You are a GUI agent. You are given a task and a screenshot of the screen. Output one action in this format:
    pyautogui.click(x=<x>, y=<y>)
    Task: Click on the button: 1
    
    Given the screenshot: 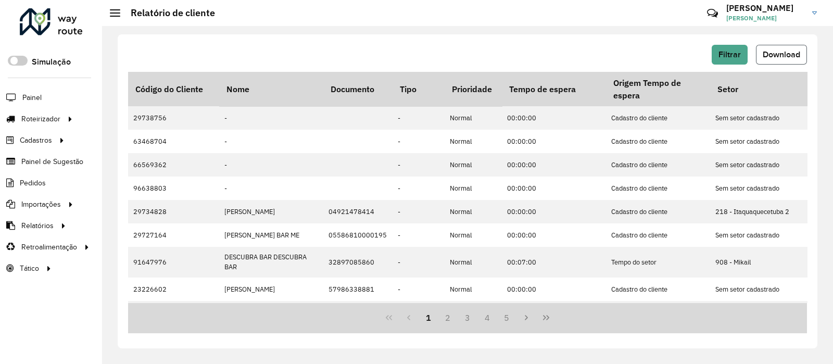 What is the action you would take?
    pyautogui.click(x=429, y=318)
    